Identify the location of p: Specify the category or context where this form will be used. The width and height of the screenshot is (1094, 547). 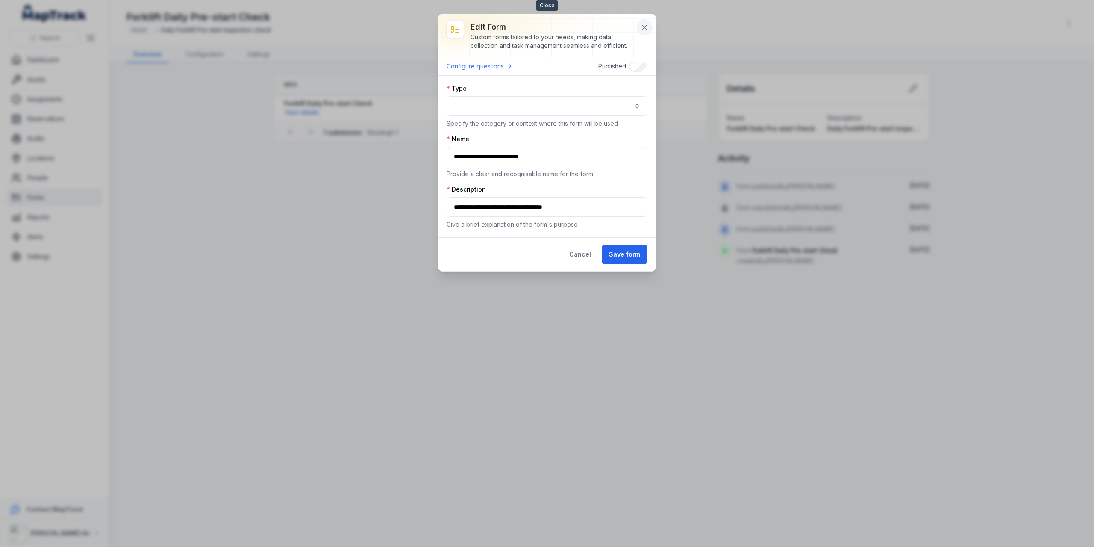
(547, 124).